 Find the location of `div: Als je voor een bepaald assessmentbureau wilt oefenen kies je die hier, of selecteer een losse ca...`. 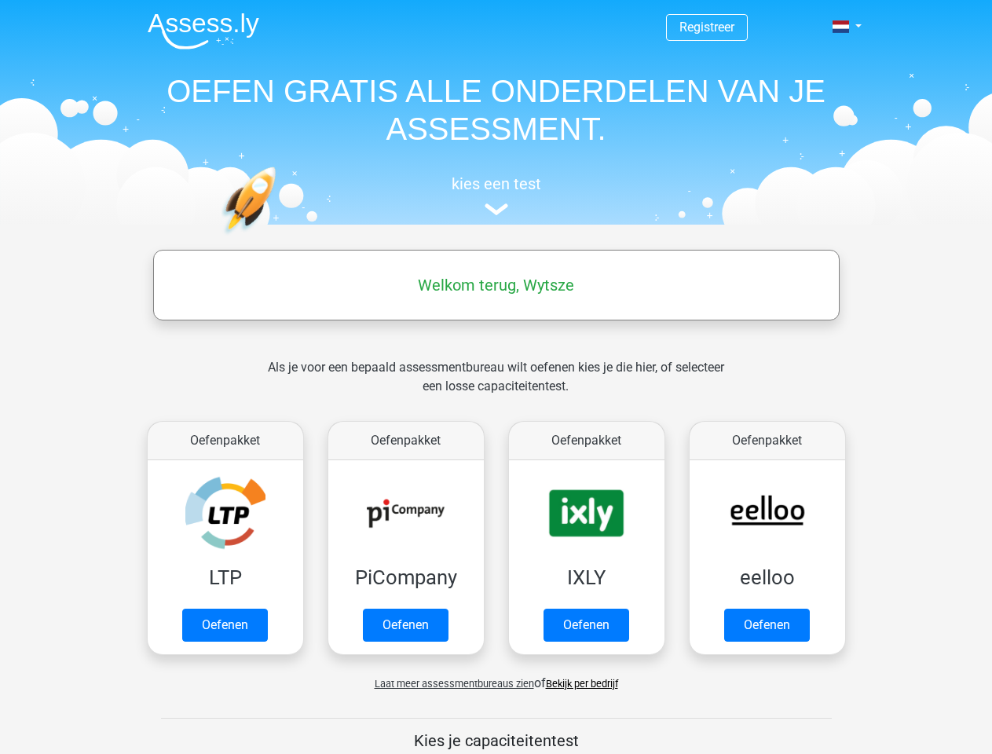

div: Als je voor een bepaald assessmentbureau wilt oefenen kies je die hier, of selecteer een losse ca... is located at coordinates (495, 386).